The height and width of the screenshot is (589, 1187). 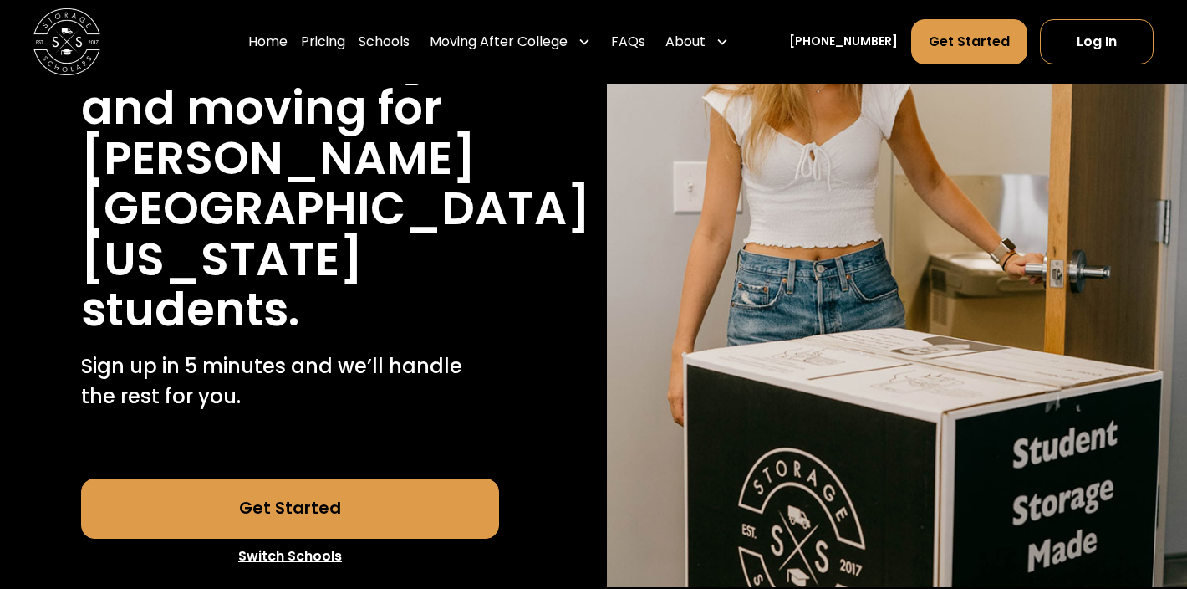 What do you see at coordinates (190, 309) in the screenshot?
I see `h1: students.` at bounding box center [190, 309].